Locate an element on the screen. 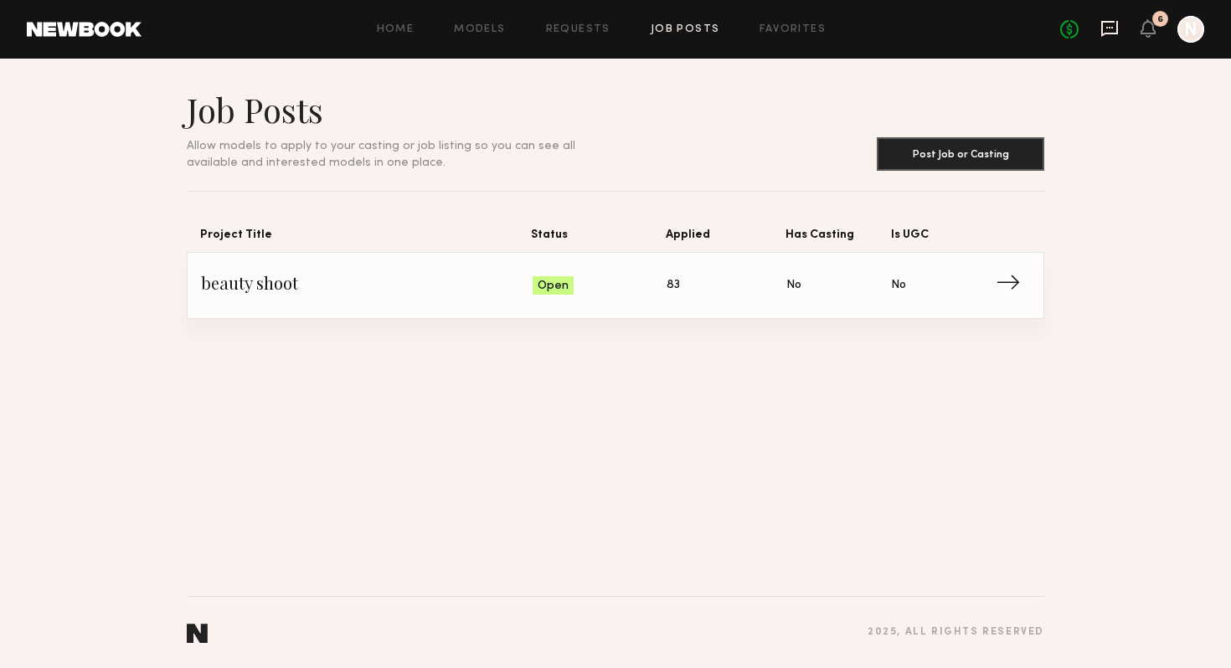  button: Post Job or Casting is located at coordinates (961, 154).